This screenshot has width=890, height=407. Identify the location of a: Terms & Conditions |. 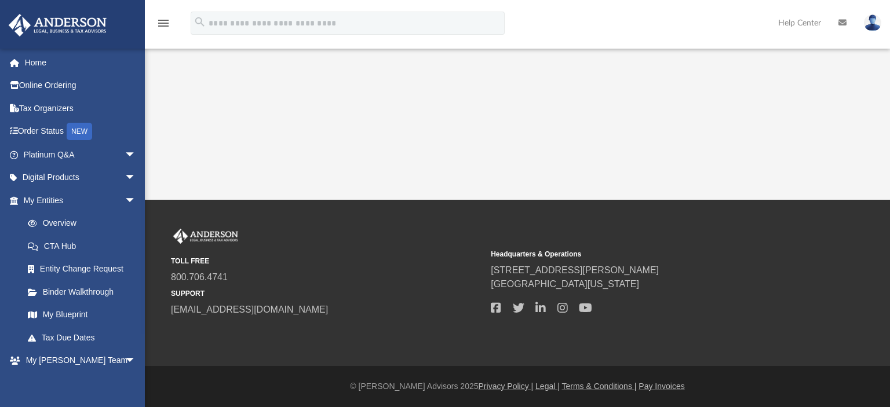
(599, 386).